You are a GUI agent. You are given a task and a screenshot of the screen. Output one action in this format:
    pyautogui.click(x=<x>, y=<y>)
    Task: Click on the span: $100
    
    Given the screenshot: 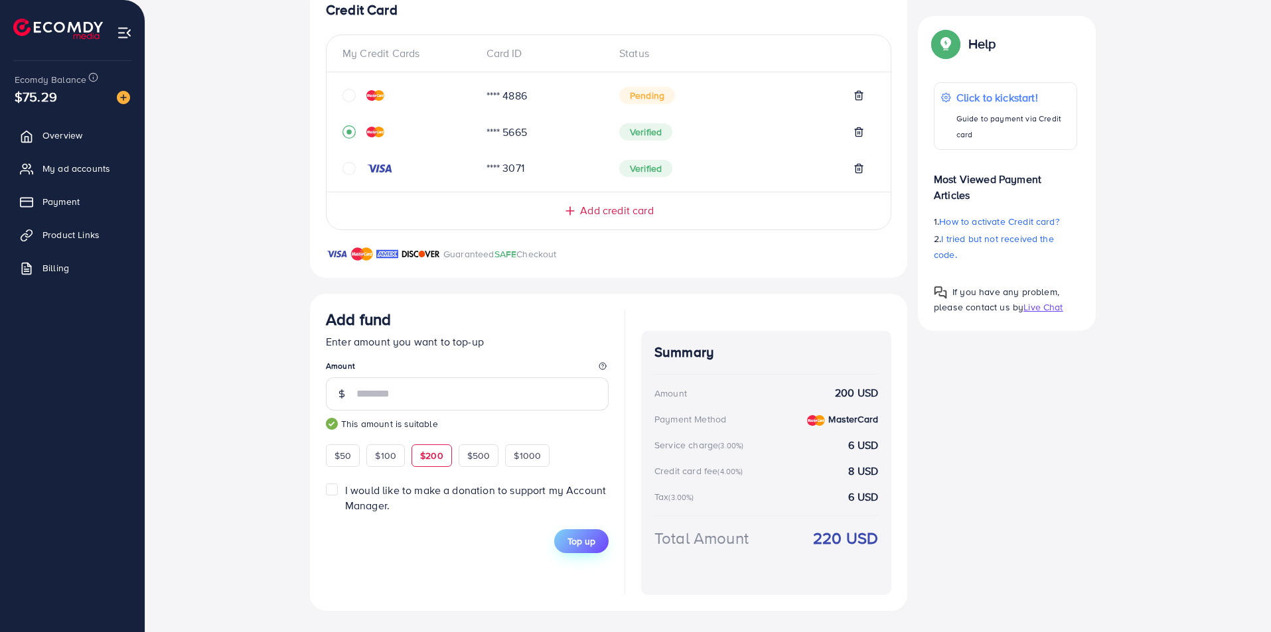 What is the action you would take?
    pyautogui.click(x=386, y=456)
    